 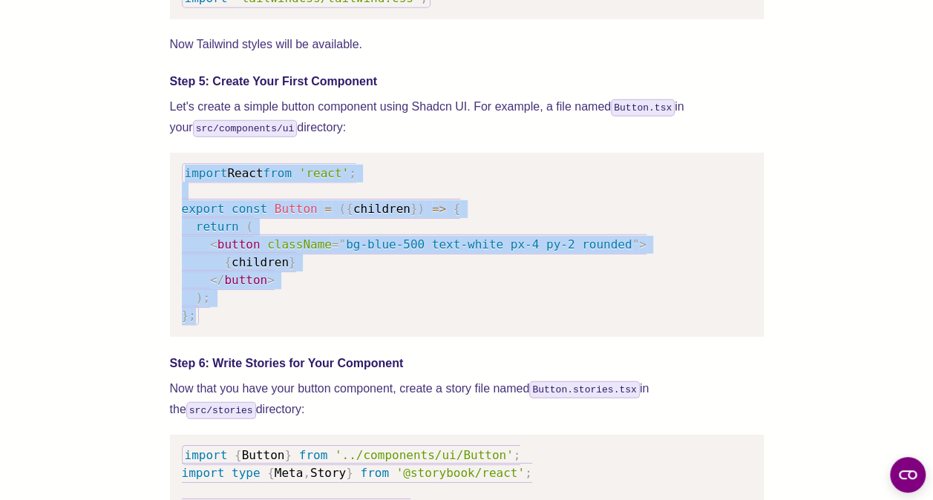 I want to click on span: className, so click(x=299, y=244).